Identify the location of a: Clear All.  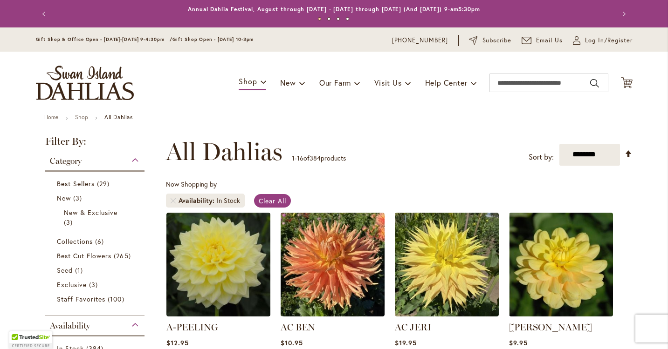
(272, 201).